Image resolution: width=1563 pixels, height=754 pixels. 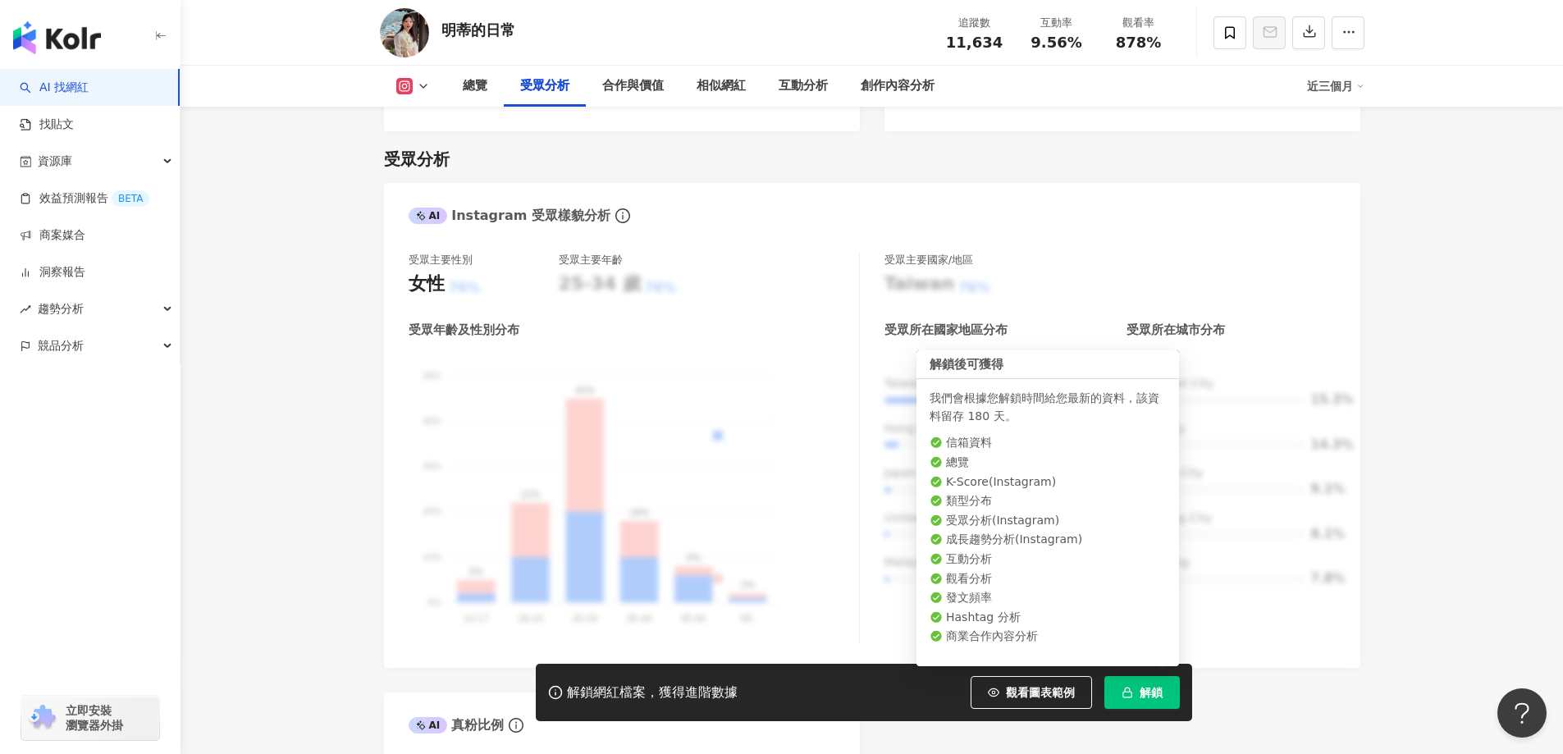 I want to click on div: 觀看率, so click(x=1139, y=23).